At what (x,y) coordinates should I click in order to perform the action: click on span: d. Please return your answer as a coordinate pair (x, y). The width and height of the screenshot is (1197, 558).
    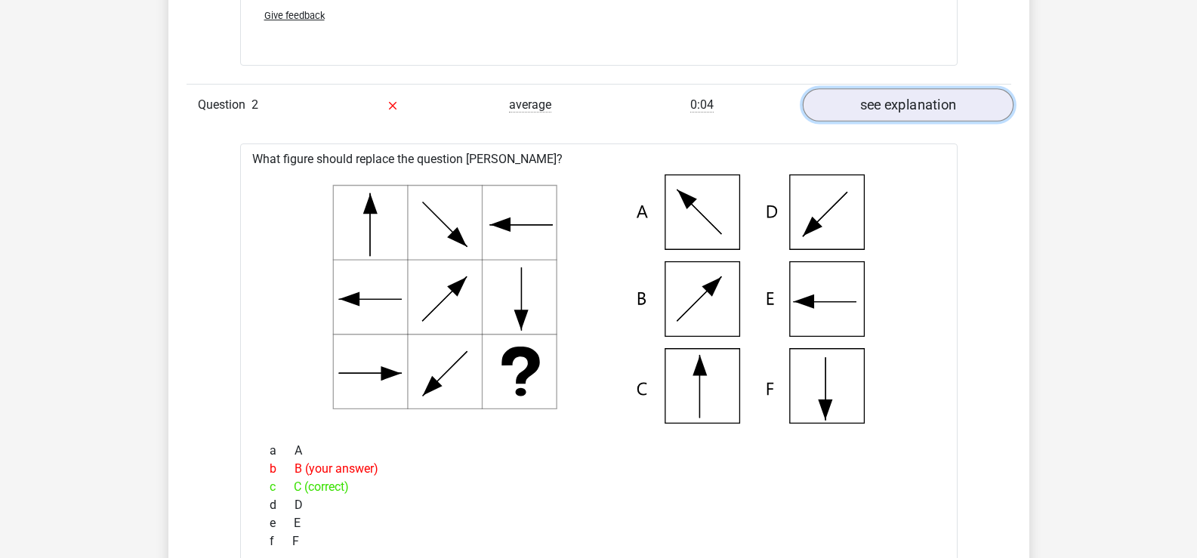
    Looking at the image, I should click on (282, 505).